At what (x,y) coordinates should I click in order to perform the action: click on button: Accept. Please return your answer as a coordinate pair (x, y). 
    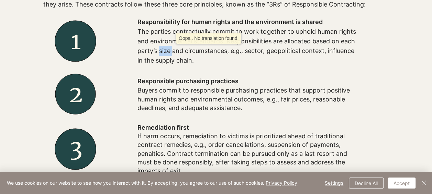
    Looking at the image, I should click on (401, 183).